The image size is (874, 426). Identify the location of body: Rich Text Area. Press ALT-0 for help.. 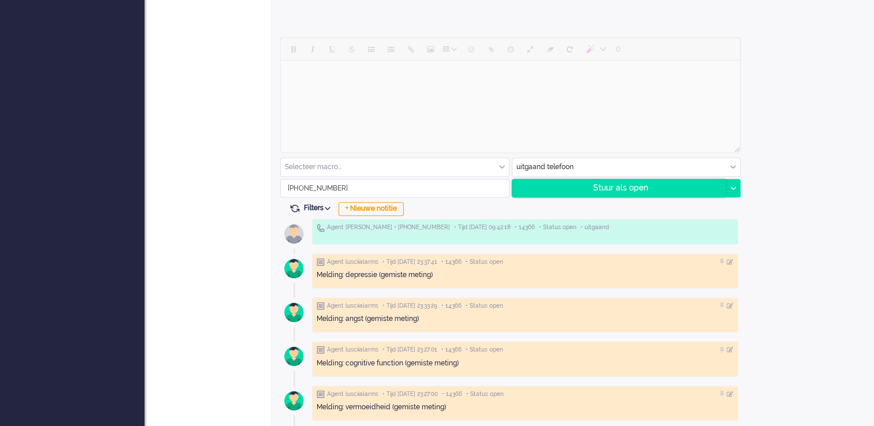
(229, 14).